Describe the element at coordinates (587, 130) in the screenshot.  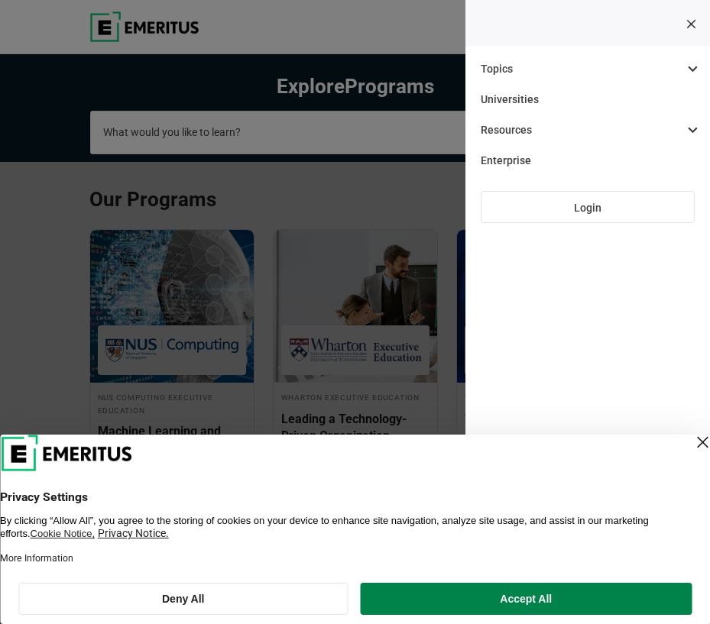
I see `a: Resources` at that location.